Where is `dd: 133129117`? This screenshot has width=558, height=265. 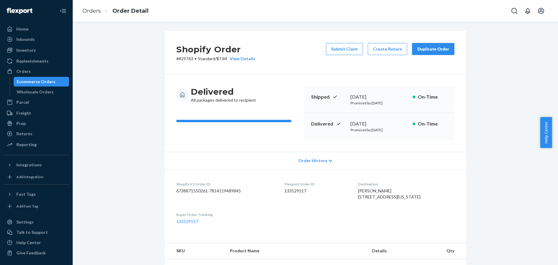 dd: 133129117 is located at coordinates (316, 191).